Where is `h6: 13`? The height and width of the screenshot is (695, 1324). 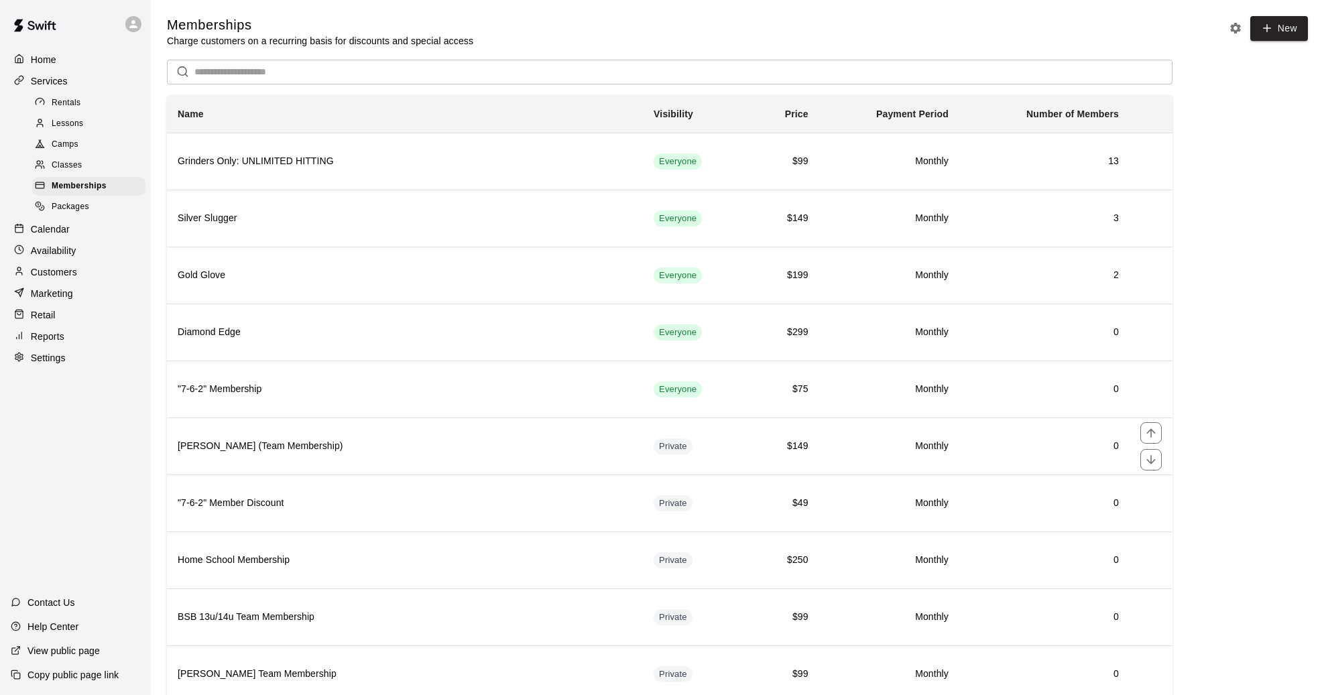 h6: 13 is located at coordinates (1045, 162).